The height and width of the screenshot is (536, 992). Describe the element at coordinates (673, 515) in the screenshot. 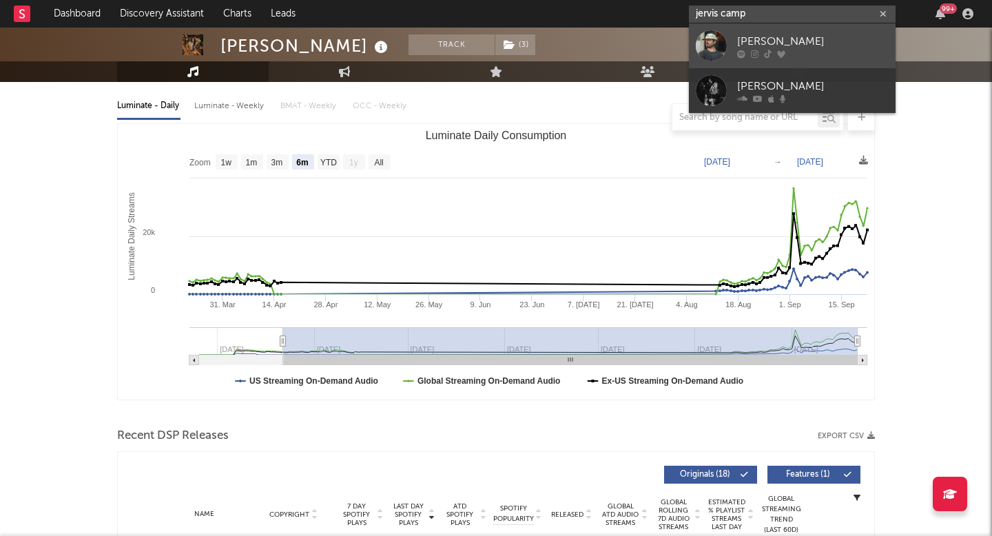

I see `span: Global Rolling 7D Audio Streams` at that location.